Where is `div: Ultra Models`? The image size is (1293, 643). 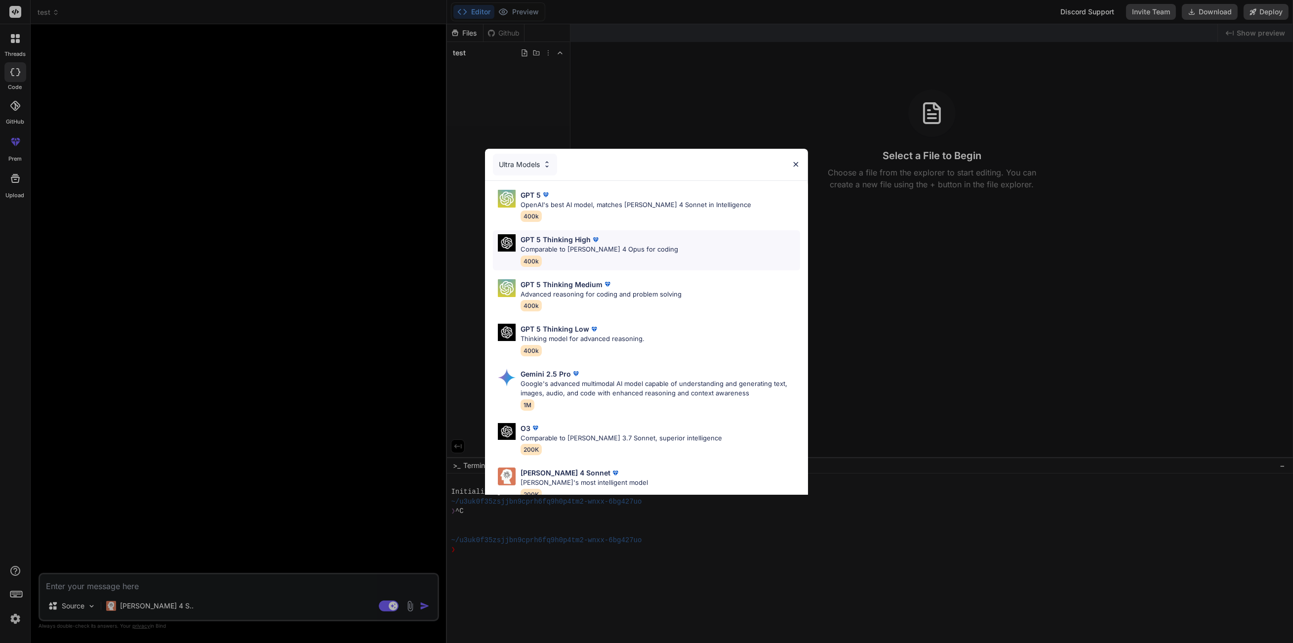 div: Ultra Models is located at coordinates (525, 164).